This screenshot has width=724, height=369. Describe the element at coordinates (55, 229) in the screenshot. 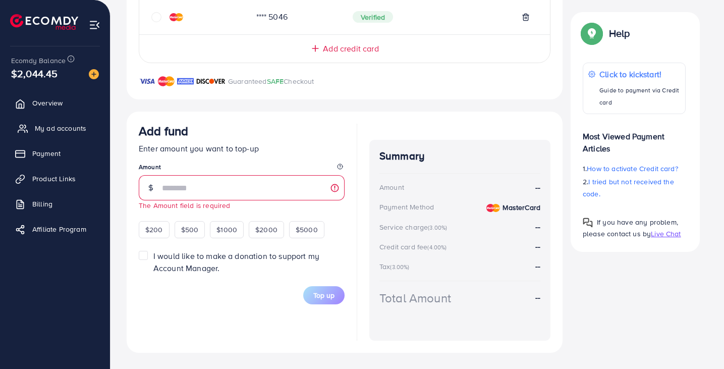

I see `a: Affiliate Program` at that location.